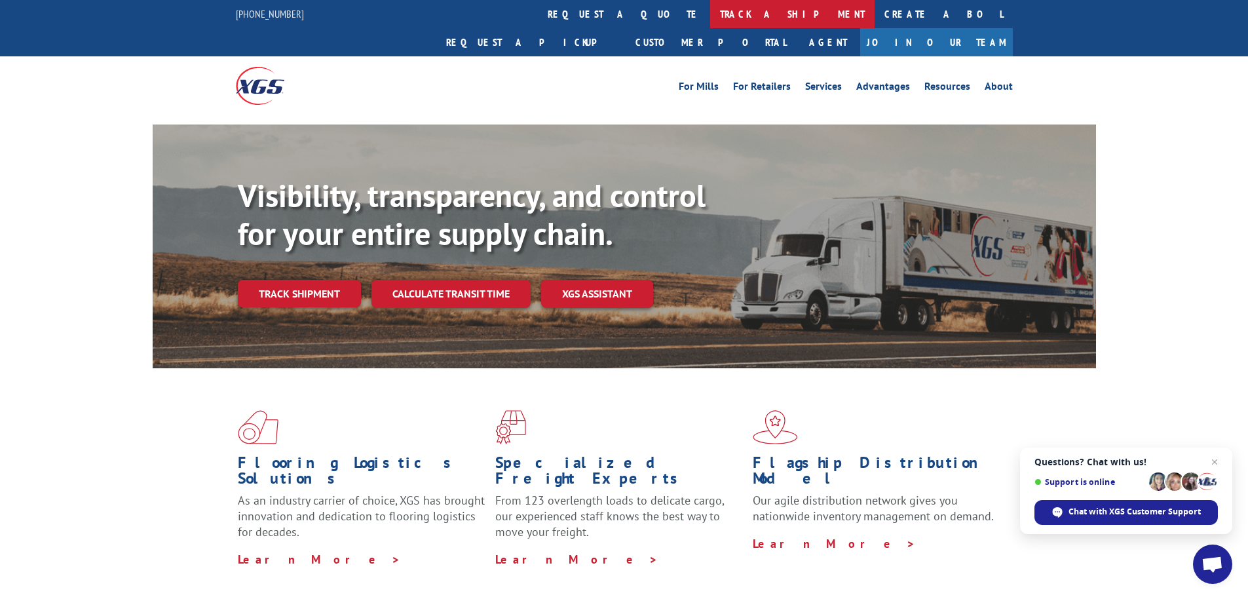 The image size is (1248, 597). I want to click on span: Chat with XGS Customer Support, so click(1134, 512).